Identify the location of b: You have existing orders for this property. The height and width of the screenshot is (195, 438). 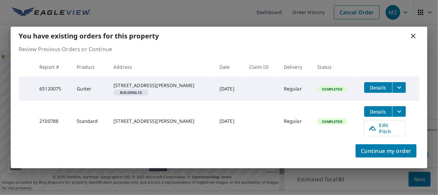
(89, 36).